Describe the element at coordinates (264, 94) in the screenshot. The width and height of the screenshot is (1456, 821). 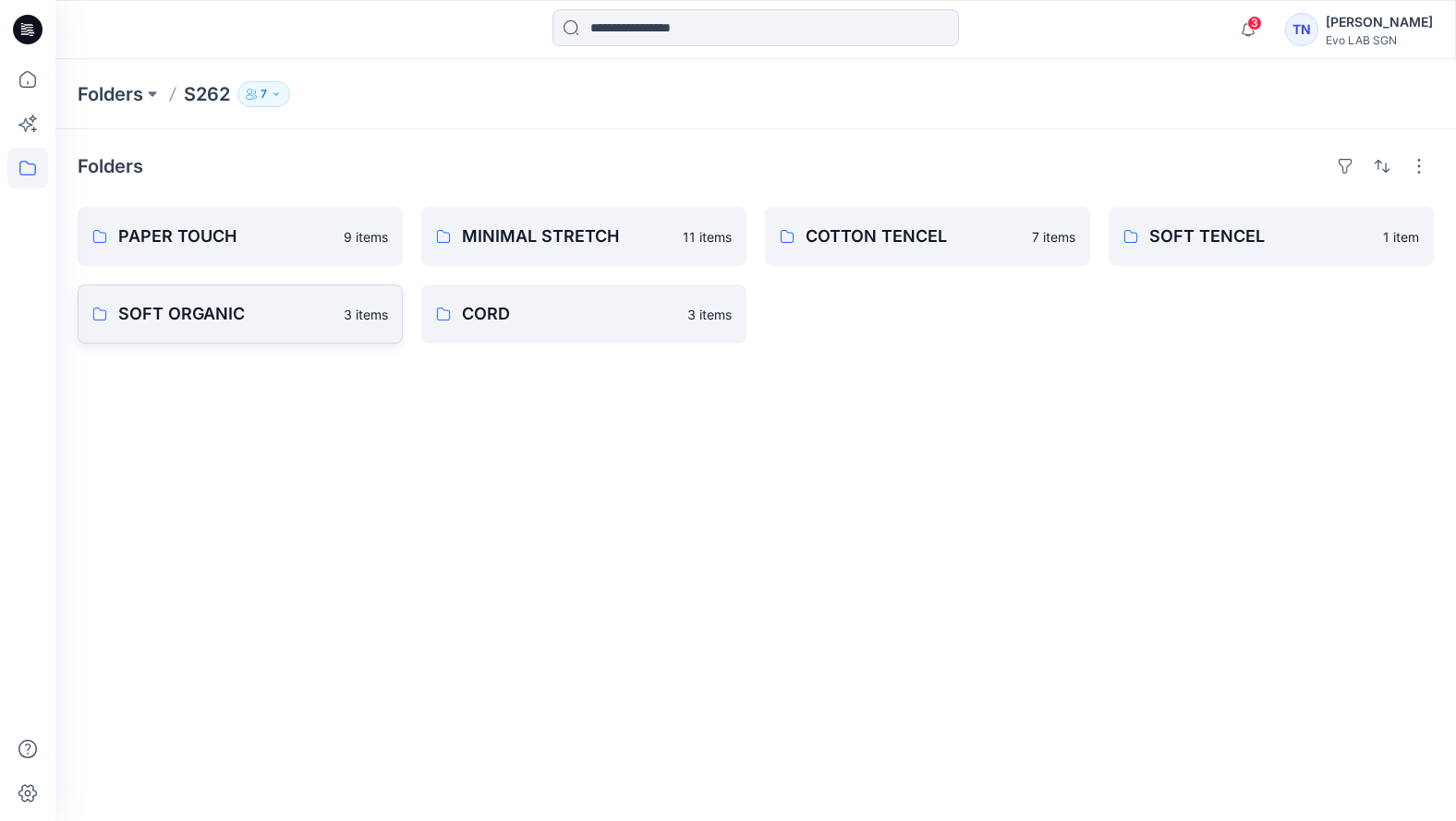
I see `p: 7` at that location.